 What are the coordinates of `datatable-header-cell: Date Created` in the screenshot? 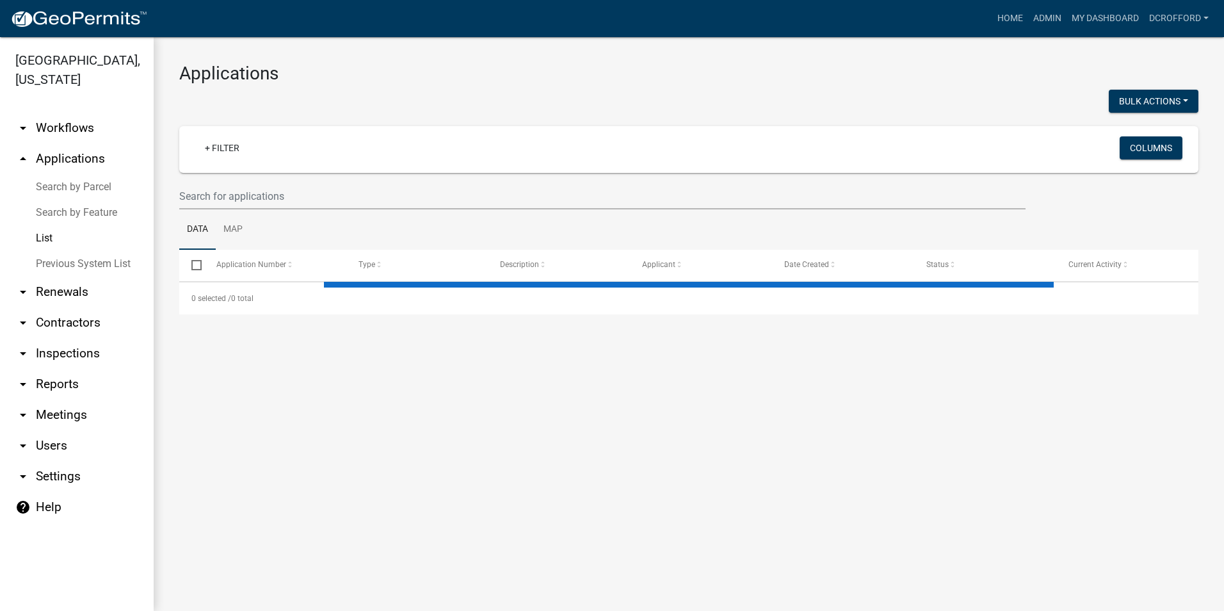 It's located at (843, 265).